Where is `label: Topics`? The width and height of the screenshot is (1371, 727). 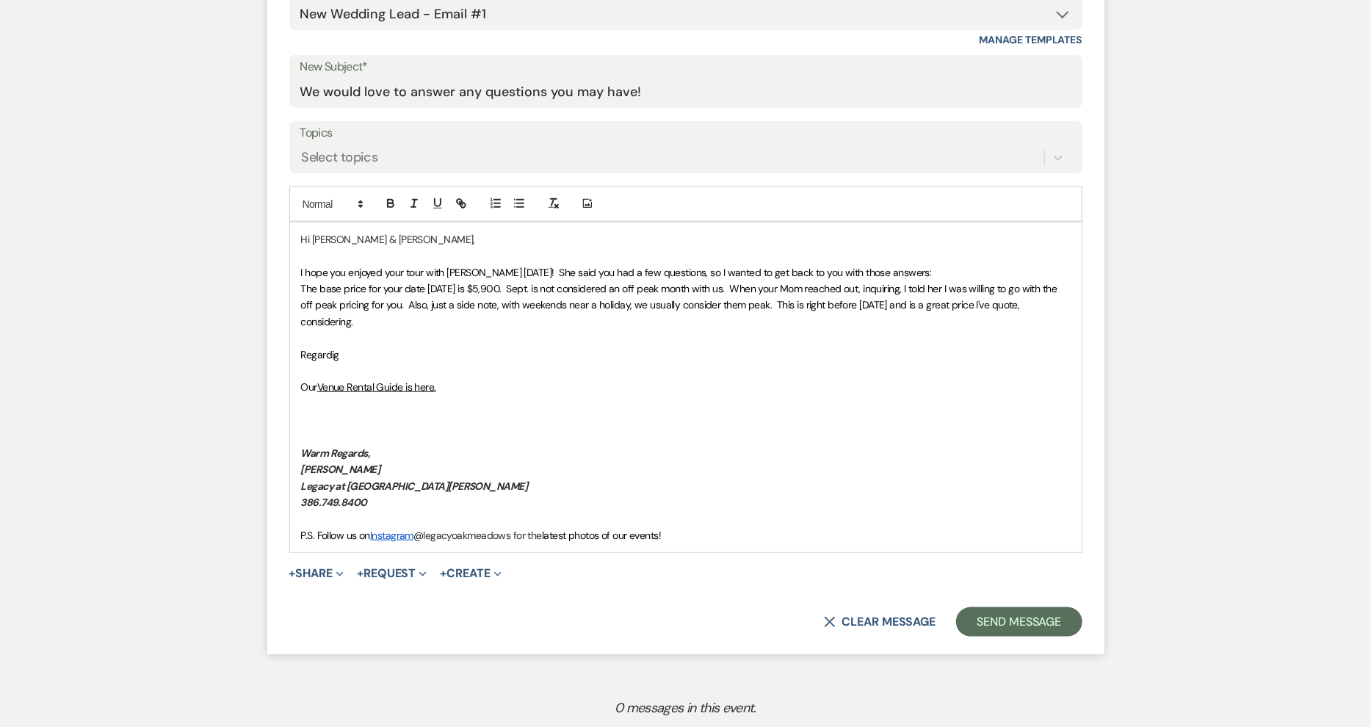
label: Topics is located at coordinates (686, 133).